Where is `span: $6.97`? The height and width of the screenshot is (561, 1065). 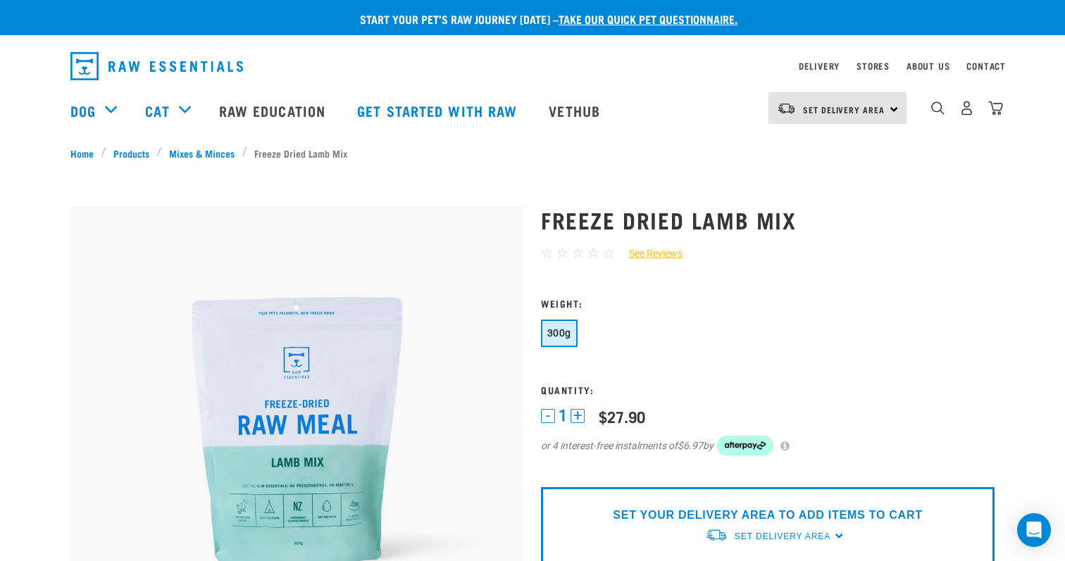 span: $6.97 is located at coordinates (690, 446).